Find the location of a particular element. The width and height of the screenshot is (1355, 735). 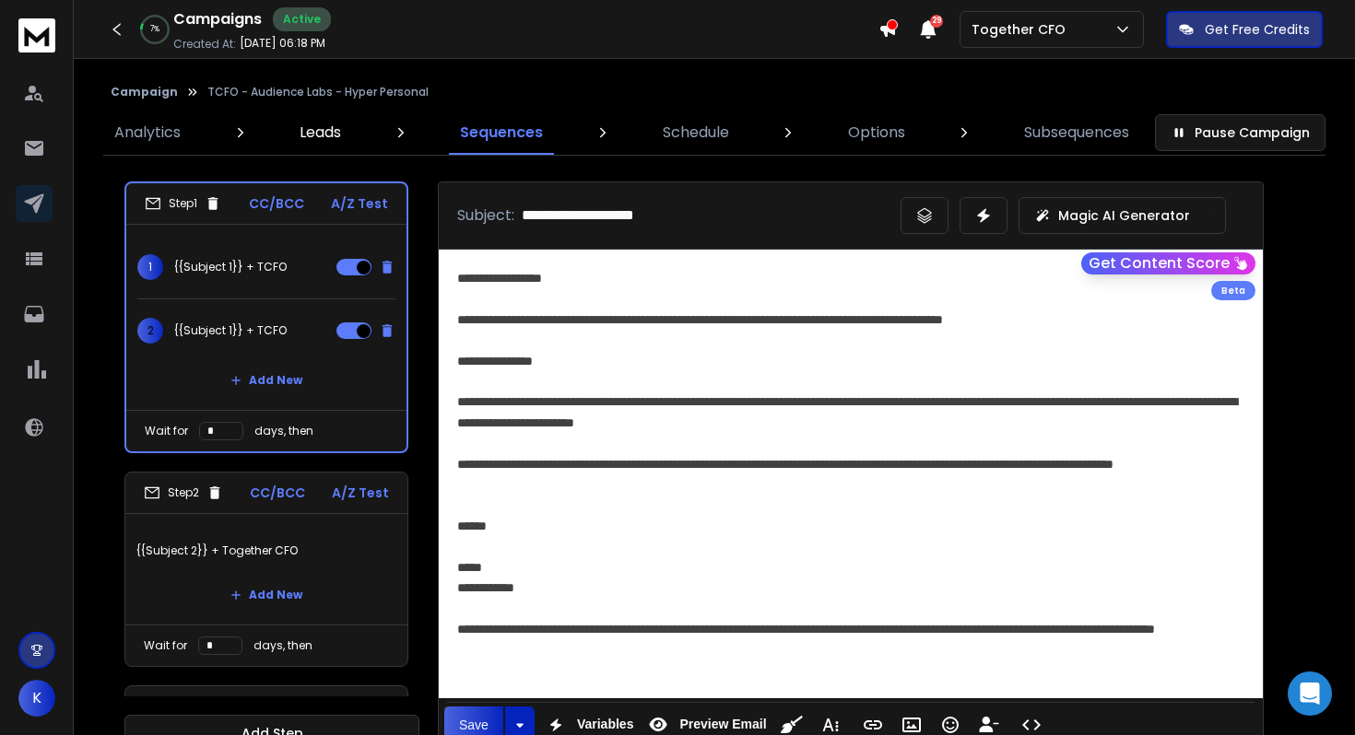

img: logo is located at coordinates (37, 35).